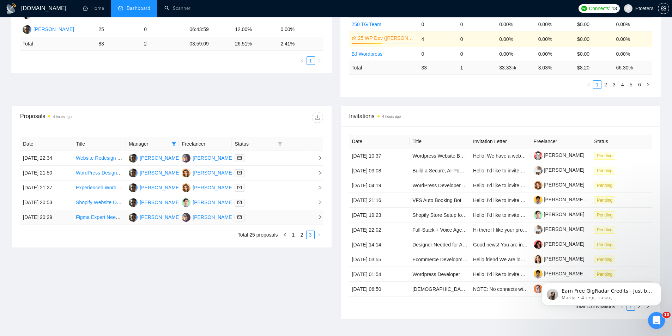  Describe the element at coordinates (440, 289) in the screenshot. I see `td: Native Speakers of Tamil – Talent Bench for Future Managed Services Recording Projects` at that location.